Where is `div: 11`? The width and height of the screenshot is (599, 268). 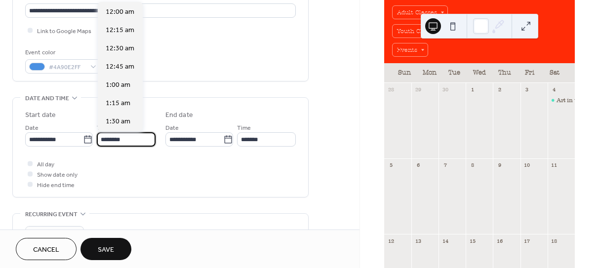 div: 11 is located at coordinates (554, 165).